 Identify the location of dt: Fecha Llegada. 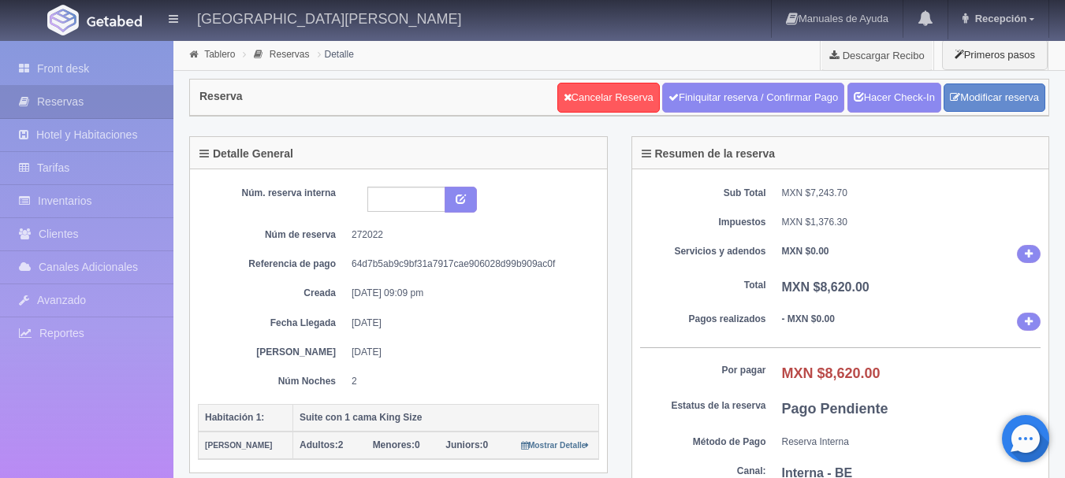
(273, 323).